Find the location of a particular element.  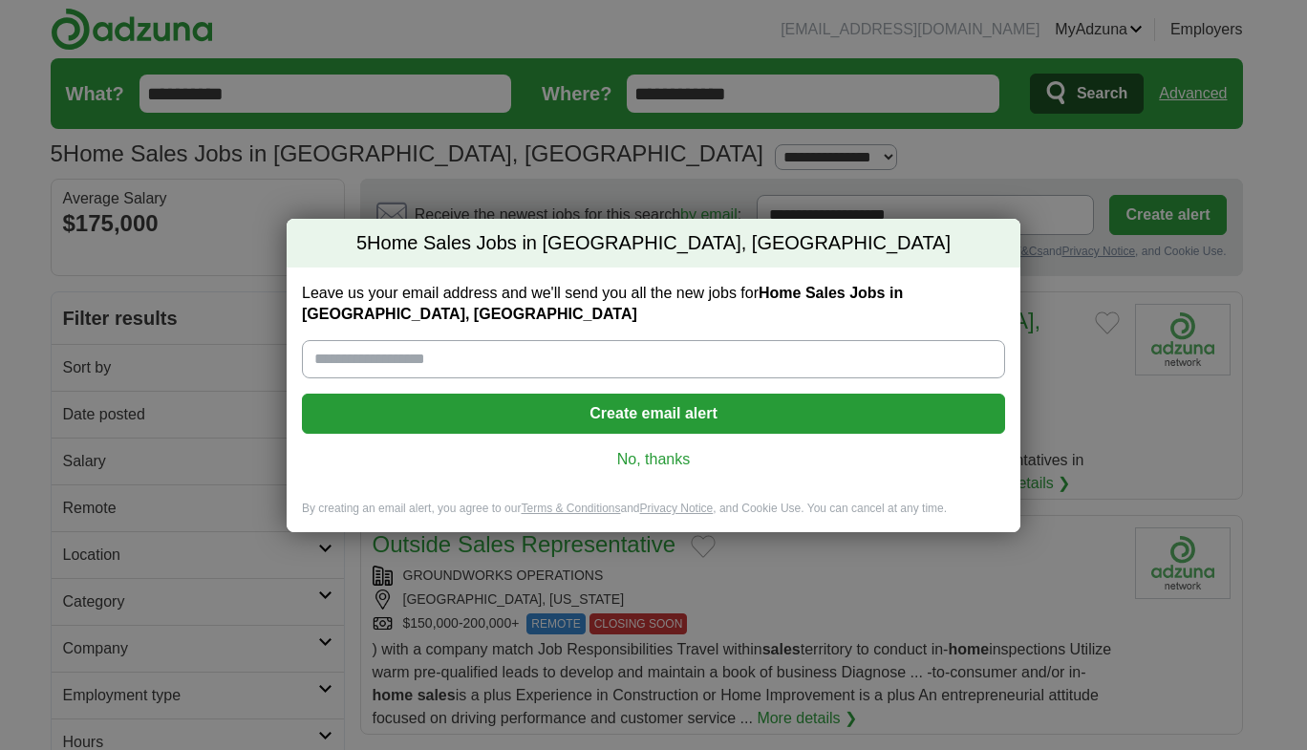

span: 5 is located at coordinates (361, 244).